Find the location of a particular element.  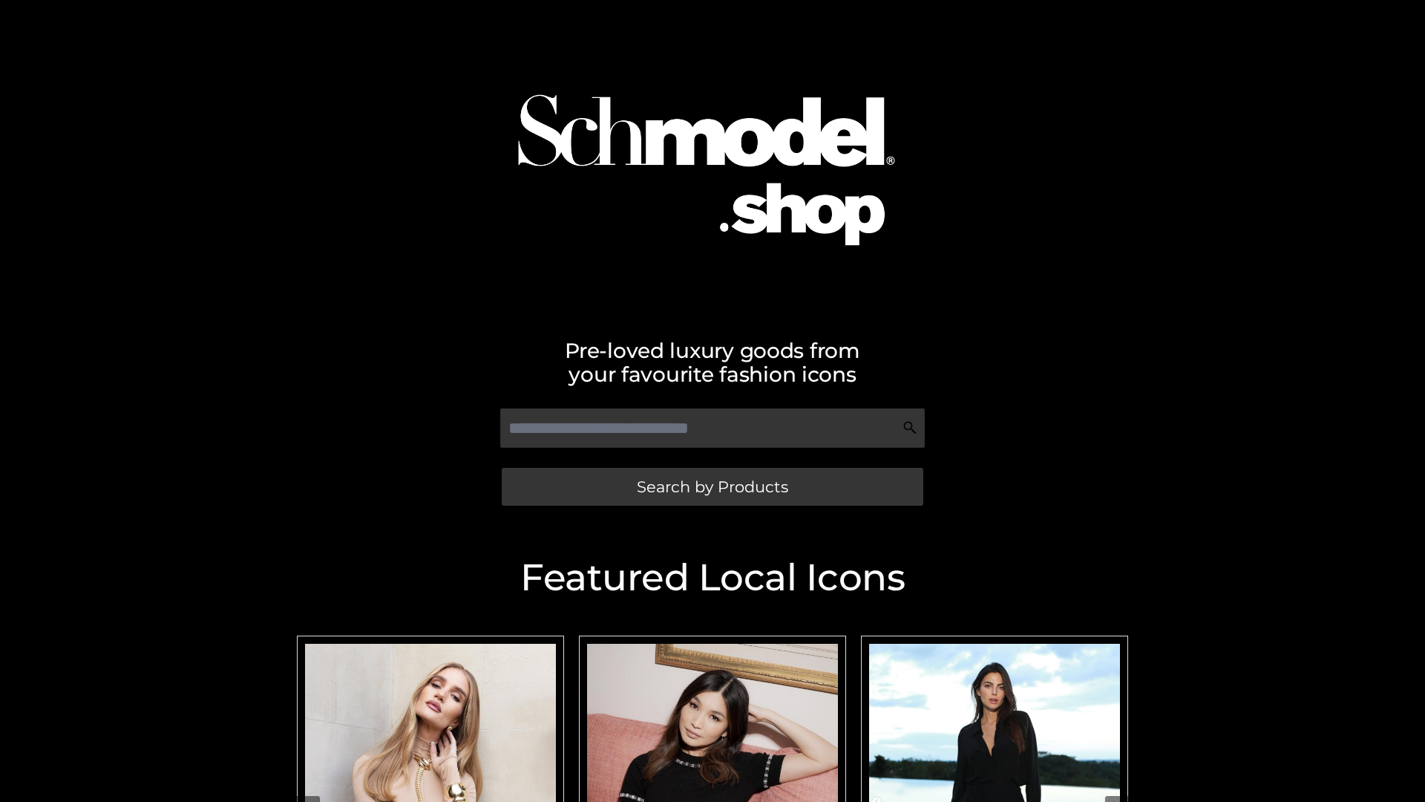

span: Search by Products is located at coordinates (713, 486).